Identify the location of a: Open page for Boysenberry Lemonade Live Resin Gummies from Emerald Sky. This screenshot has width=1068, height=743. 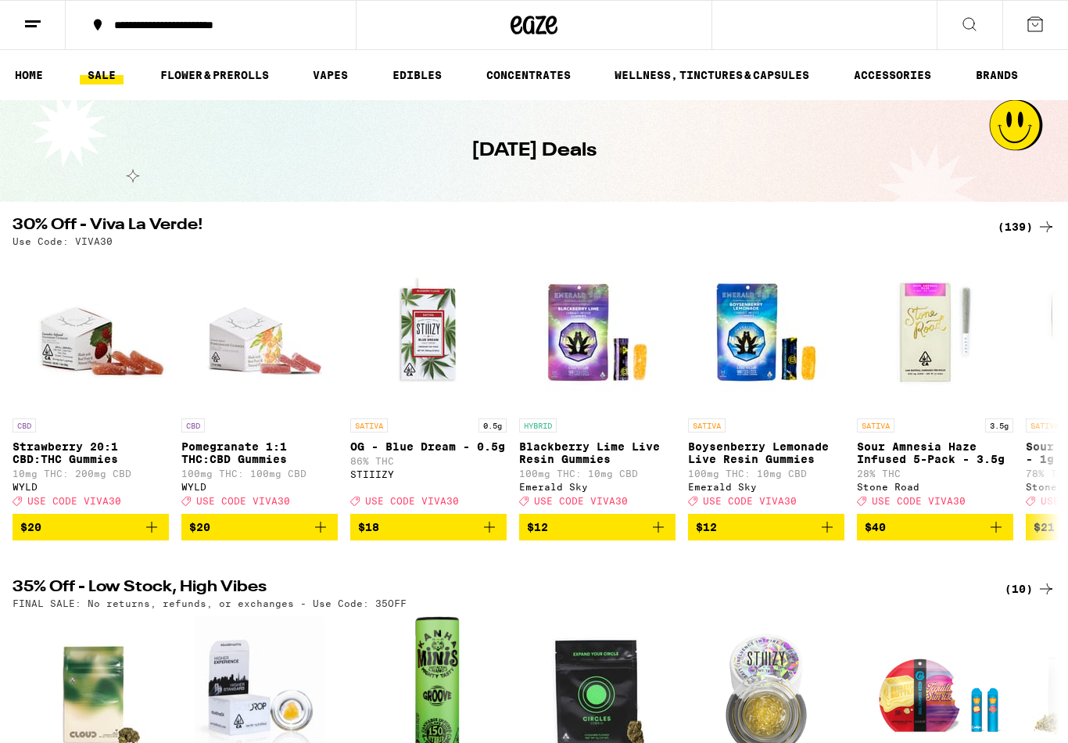
(766, 384).